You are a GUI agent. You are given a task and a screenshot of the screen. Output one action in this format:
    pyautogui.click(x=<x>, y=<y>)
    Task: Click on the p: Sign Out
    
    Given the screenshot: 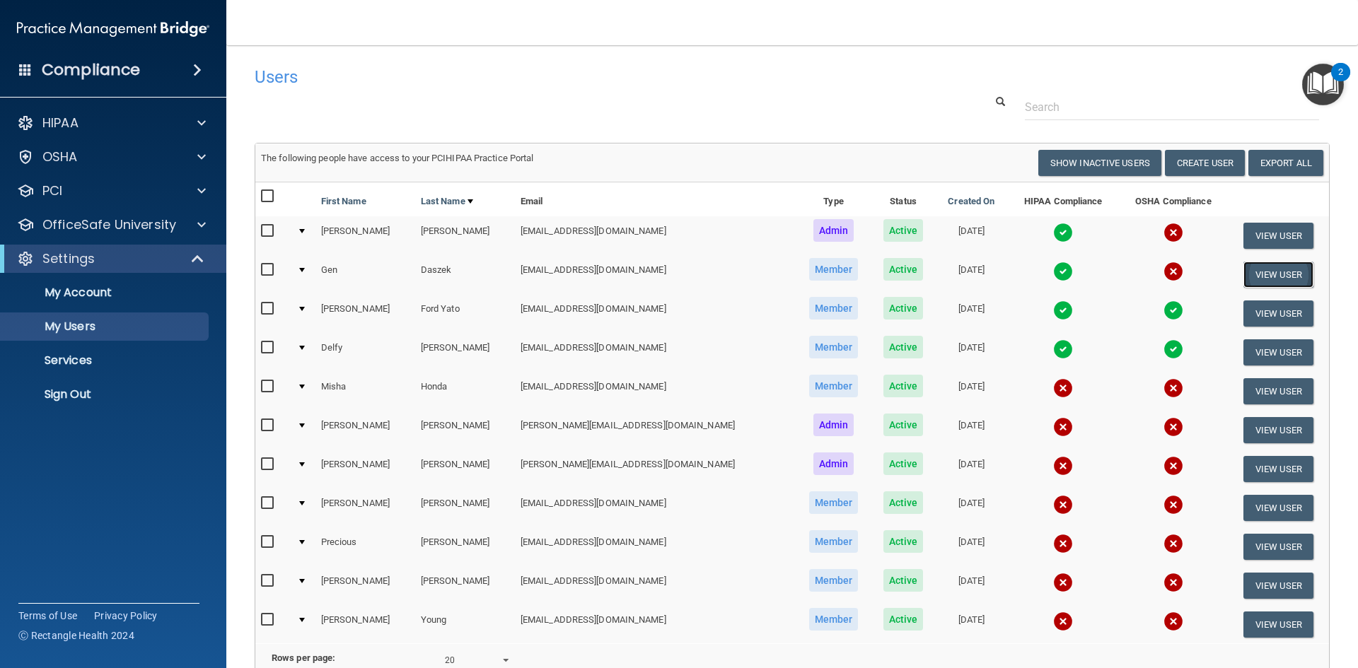 What is the action you would take?
    pyautogui.click(x=105, y=395)
    